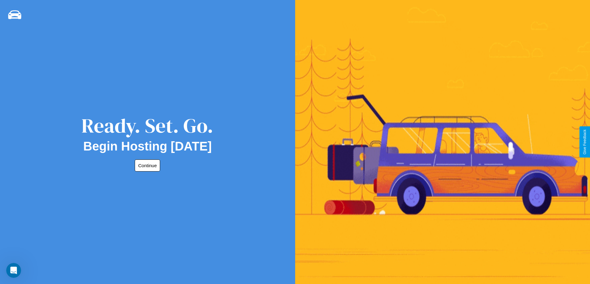 This screenshot has width=590, height=284. I want to click on div: Ready. Set. Go., so click(147, 126).